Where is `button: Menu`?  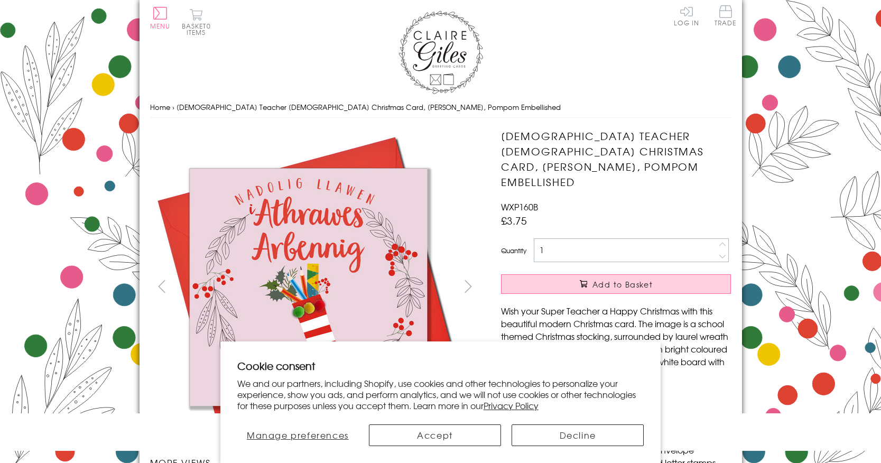
button: Menu is located at coordinates (160, 18).